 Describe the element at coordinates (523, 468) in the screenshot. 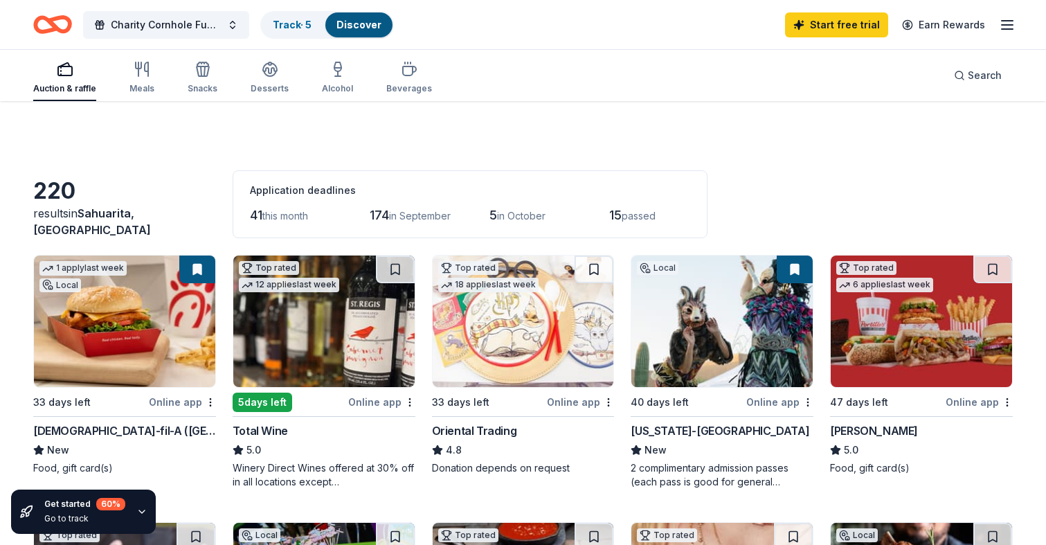

I see `div: Donation depends on request` at that location.